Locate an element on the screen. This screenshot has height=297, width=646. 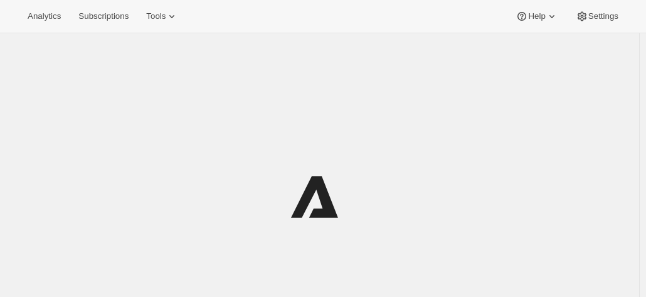
span: Settings is located at coordinates (603, 16).